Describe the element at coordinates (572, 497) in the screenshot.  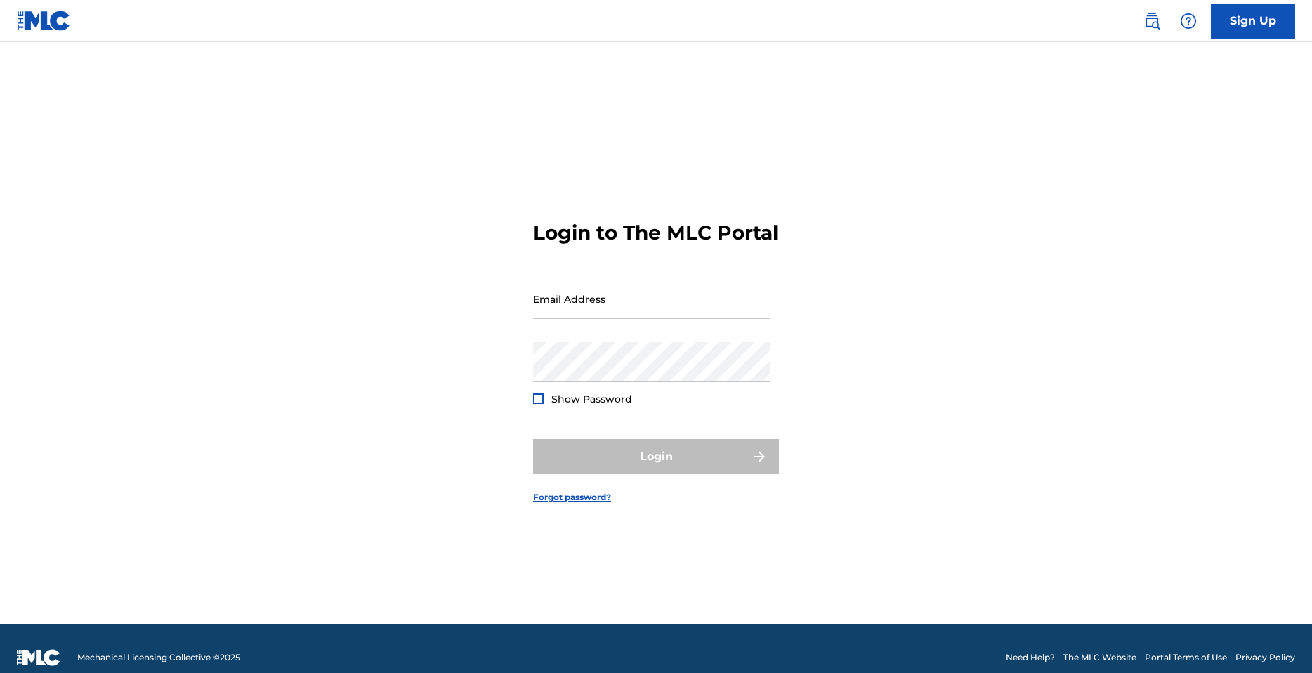
I see `a: Forgot password?` at that location.